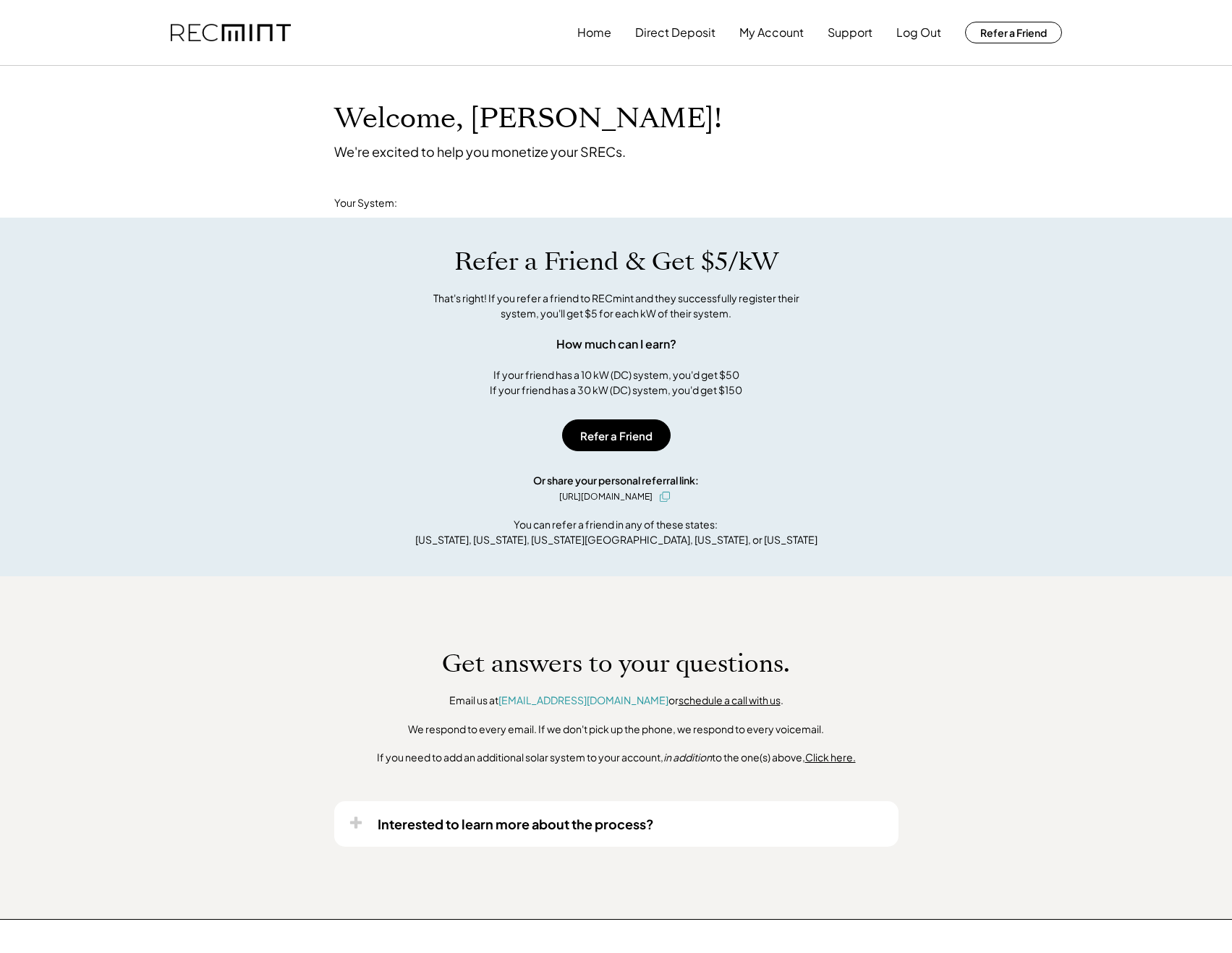 The height and width of the screenshot is (953, 1232). I want to click on button: click to copy, so click(665, 496).